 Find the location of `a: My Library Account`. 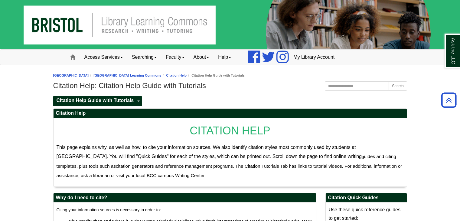

a: My Library Account is located at coordinates (314, 57).